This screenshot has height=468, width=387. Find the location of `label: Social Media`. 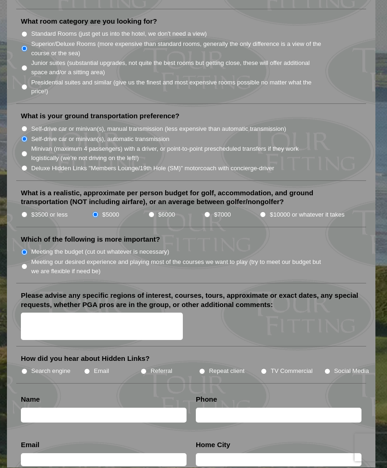

label: Social Media is located at coordinates (351, 372).